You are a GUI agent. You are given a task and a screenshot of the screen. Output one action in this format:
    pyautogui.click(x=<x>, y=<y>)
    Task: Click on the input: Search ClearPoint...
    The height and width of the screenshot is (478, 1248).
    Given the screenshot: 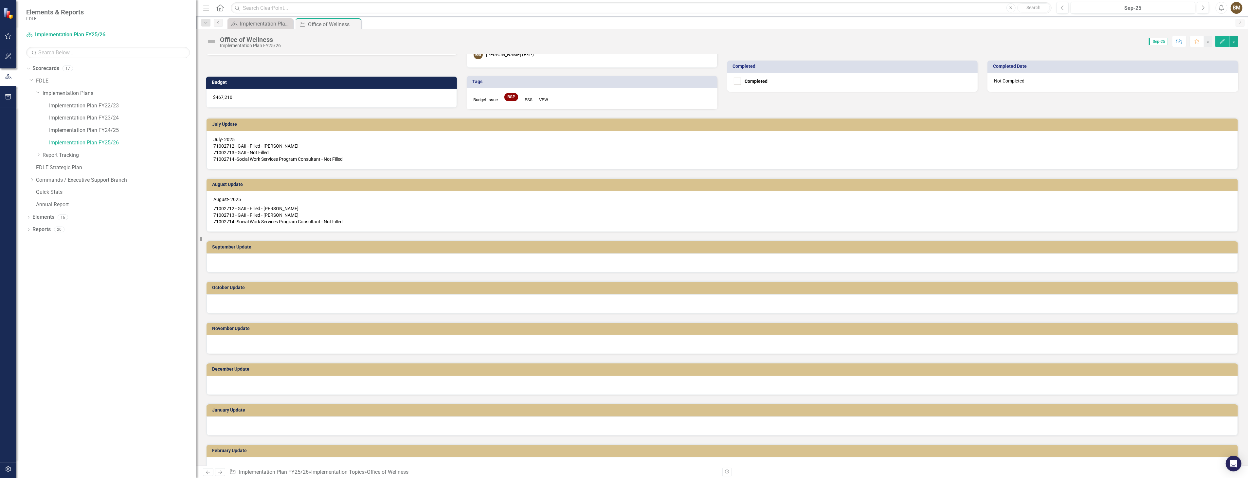 What is the action you would take?
    pyautogui.click(x=641, y=8)
    